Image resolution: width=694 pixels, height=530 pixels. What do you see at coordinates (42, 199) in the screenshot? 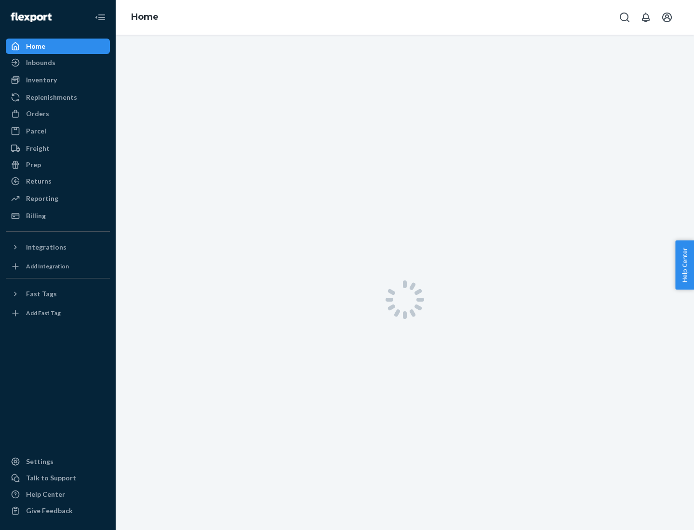
I see `div: Reporting` at bounding box center [42, 199].